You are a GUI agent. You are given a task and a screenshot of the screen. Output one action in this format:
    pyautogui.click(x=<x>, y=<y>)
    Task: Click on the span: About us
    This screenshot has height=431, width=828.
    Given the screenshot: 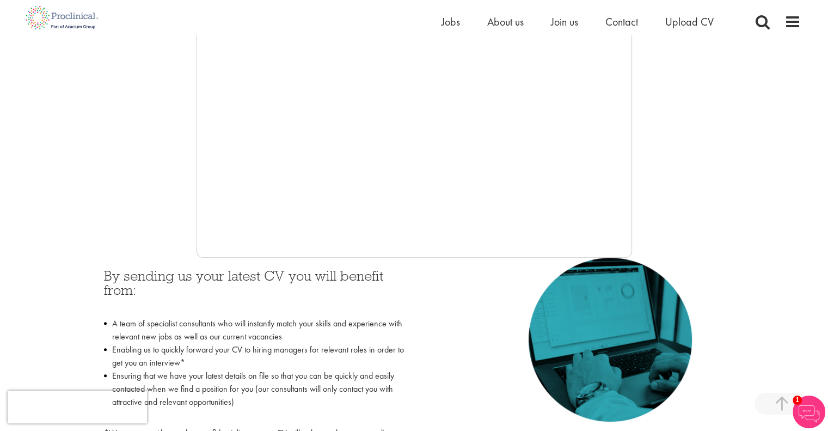 What is the action you would take?
    pyautogui.click(x=505, y=22)
    